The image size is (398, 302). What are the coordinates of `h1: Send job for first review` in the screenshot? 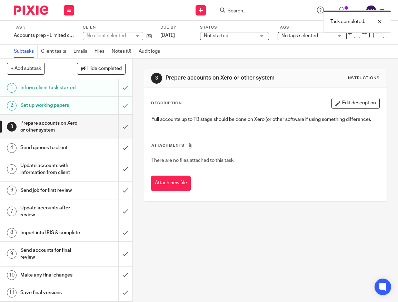 It's located at (51, 191).